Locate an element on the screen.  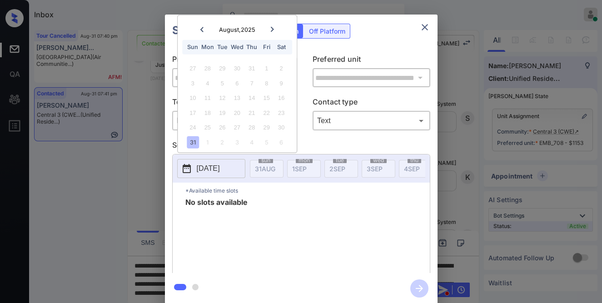
div: Thu is located at coordinates (252, 47).